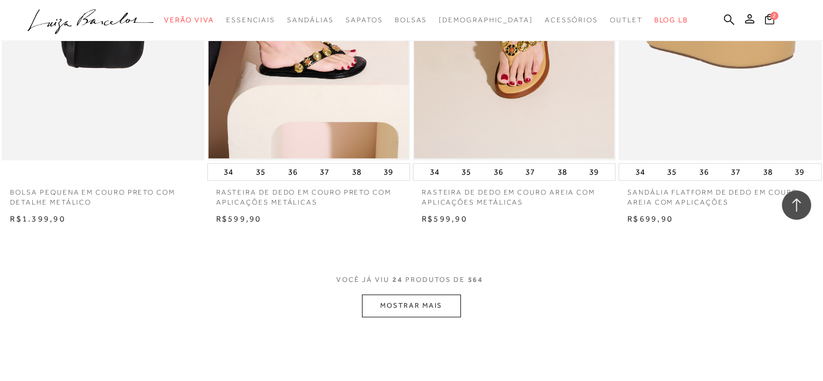 The width and height of the screenshot is (823, 381). What do you see at coordinates (411, 20) in the screenshot?
I see `span: Bolsas` at bounding box center [411, 20].